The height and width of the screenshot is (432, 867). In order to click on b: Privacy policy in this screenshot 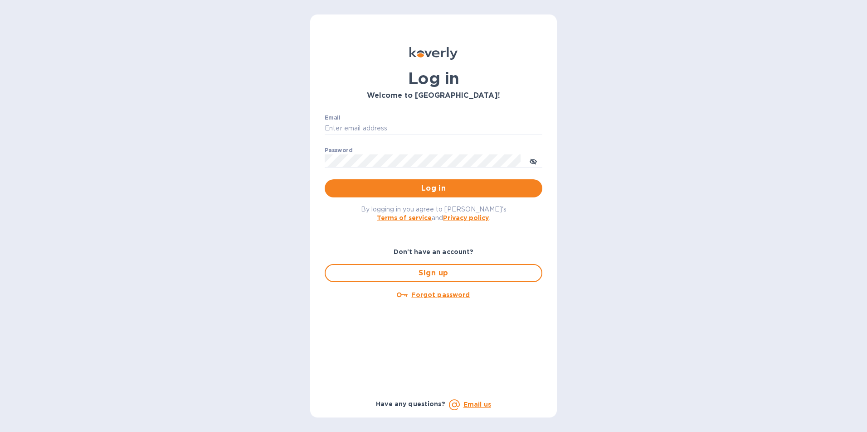, I will do `click(466, 218)`.